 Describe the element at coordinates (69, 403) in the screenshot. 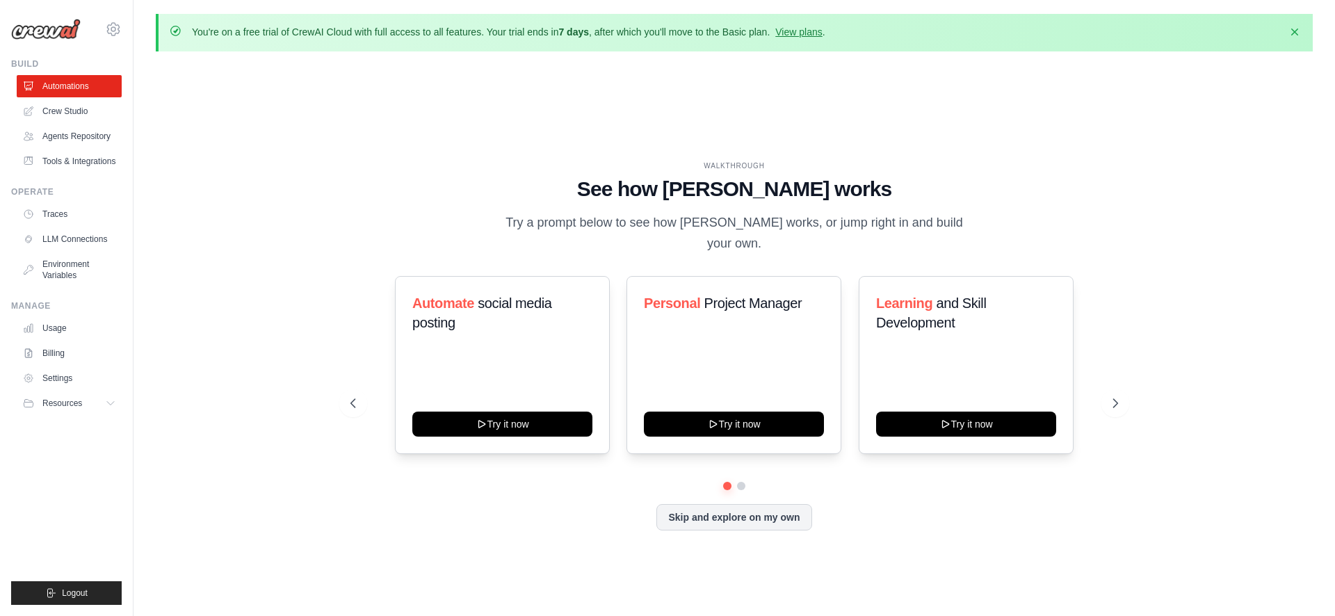

I see `button: Resources` at that location.